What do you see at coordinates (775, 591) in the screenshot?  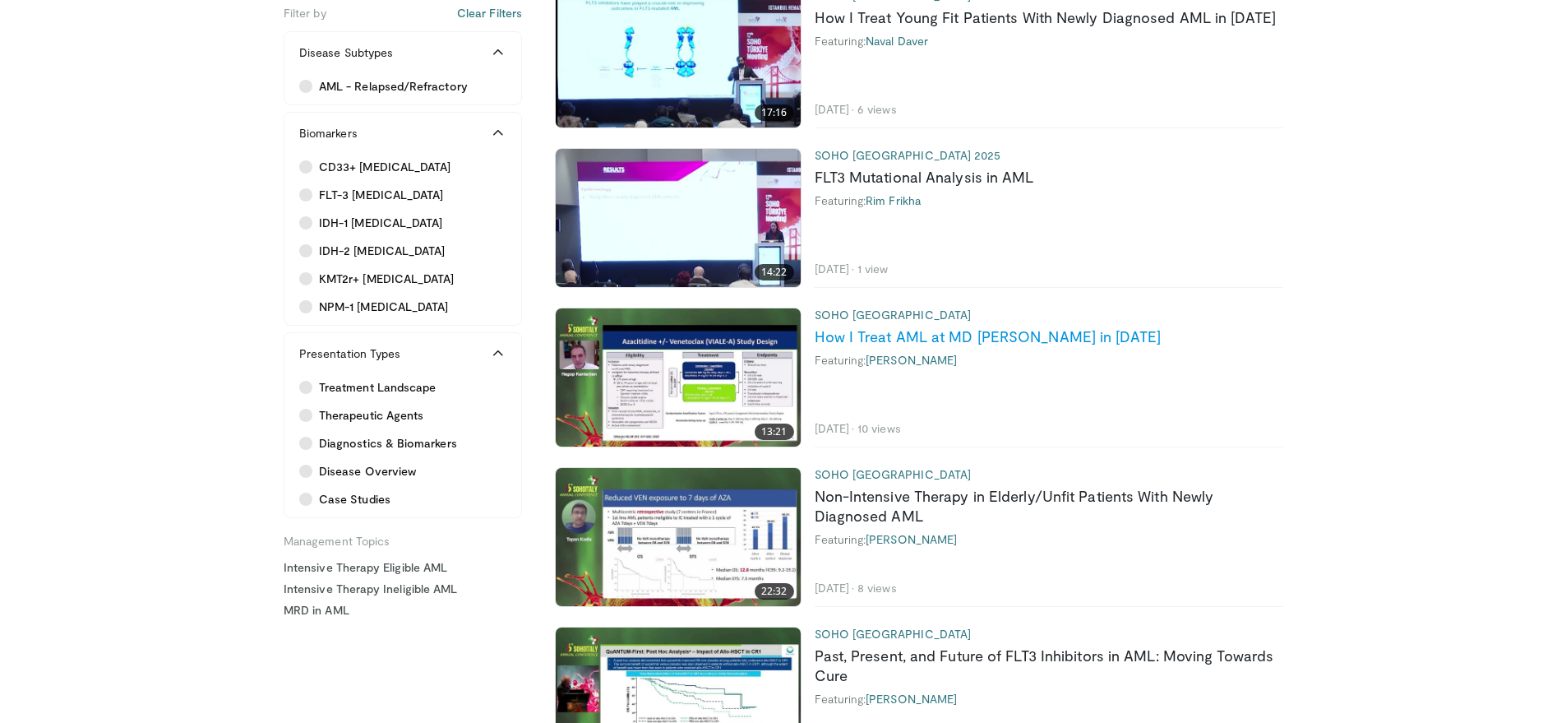 I see `span: 22:32` at bounding box center [775, 591].